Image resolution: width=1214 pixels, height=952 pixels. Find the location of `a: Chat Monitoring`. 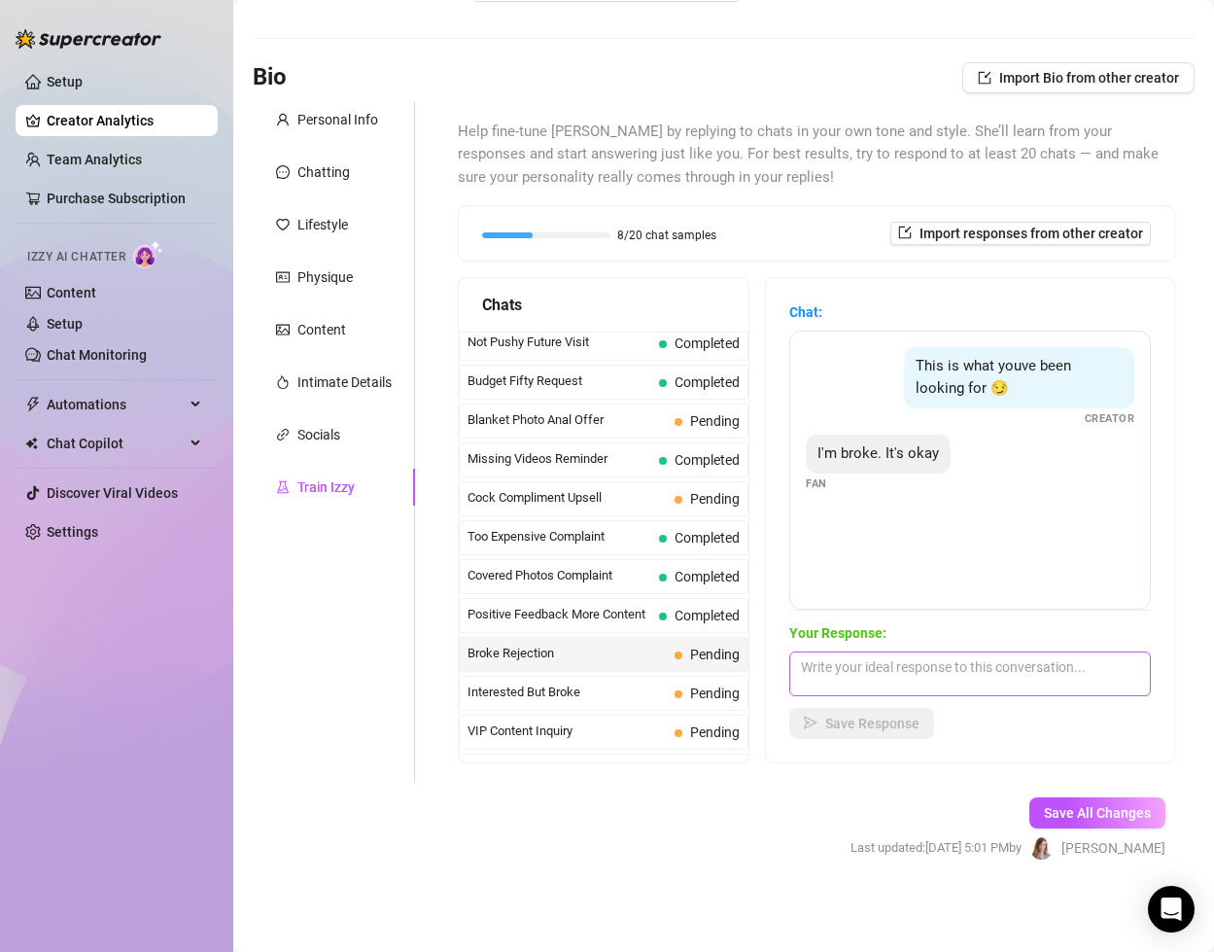

a: Chat Monitoring is located at coordinates (96, 355).